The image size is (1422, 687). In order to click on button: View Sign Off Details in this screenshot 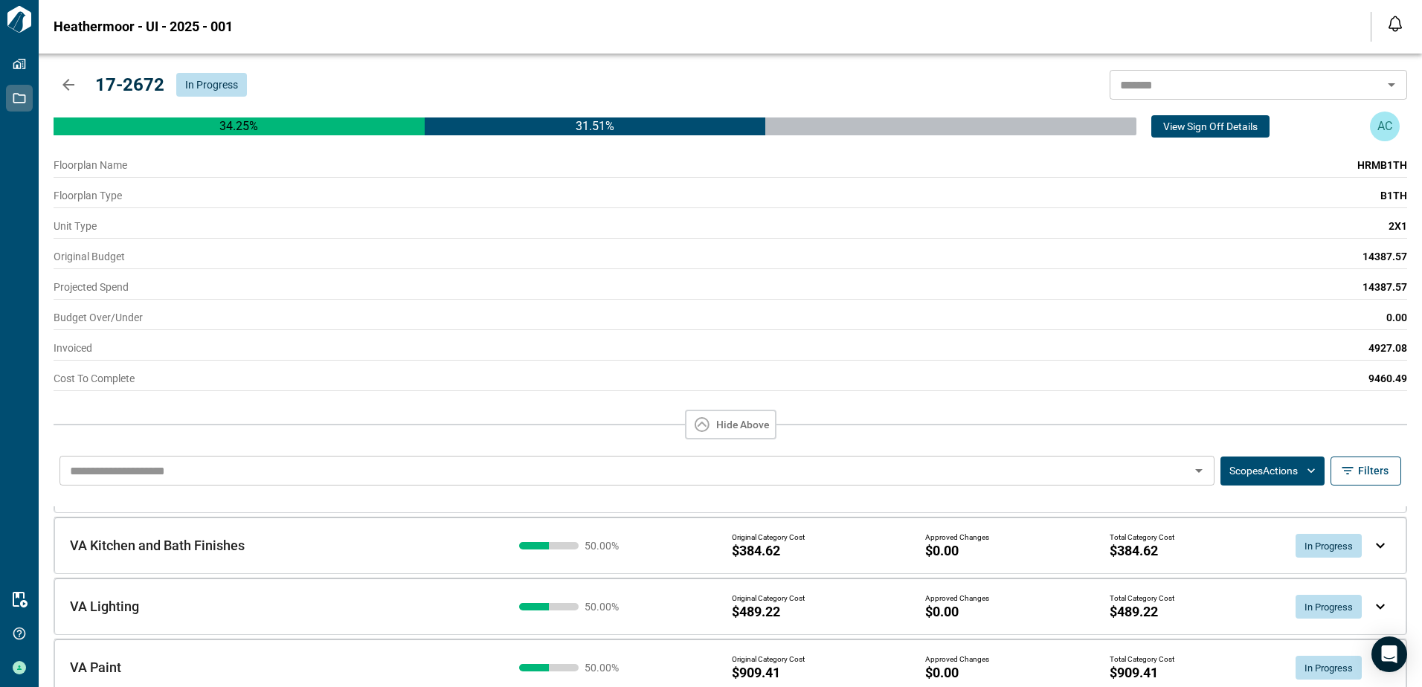, I will do `click(1210, 126)`.